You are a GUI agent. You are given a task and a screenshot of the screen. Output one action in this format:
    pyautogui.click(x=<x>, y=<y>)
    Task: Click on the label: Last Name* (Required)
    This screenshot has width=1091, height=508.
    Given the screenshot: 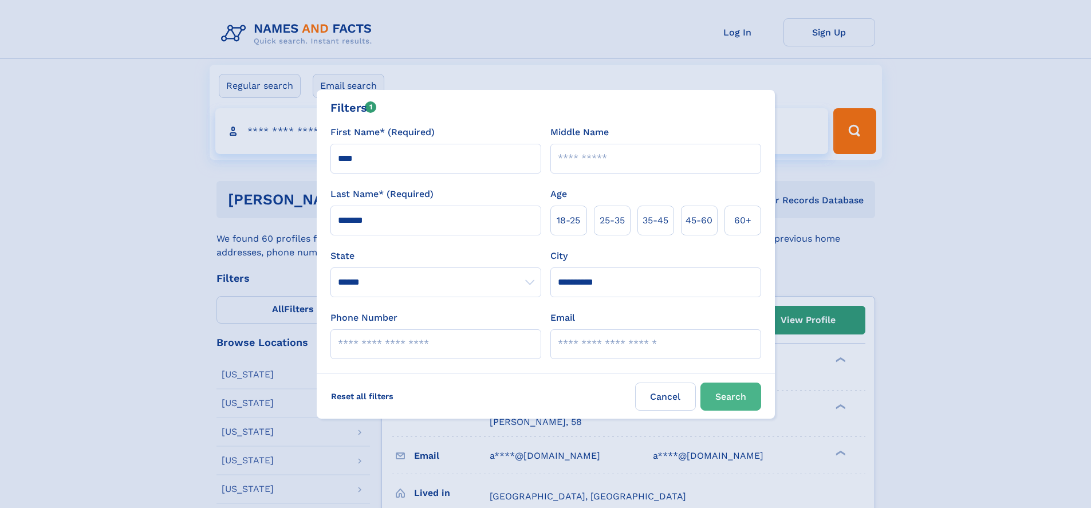 What is the action you would take?
    pyautogui.click(x=382, y=194)
    